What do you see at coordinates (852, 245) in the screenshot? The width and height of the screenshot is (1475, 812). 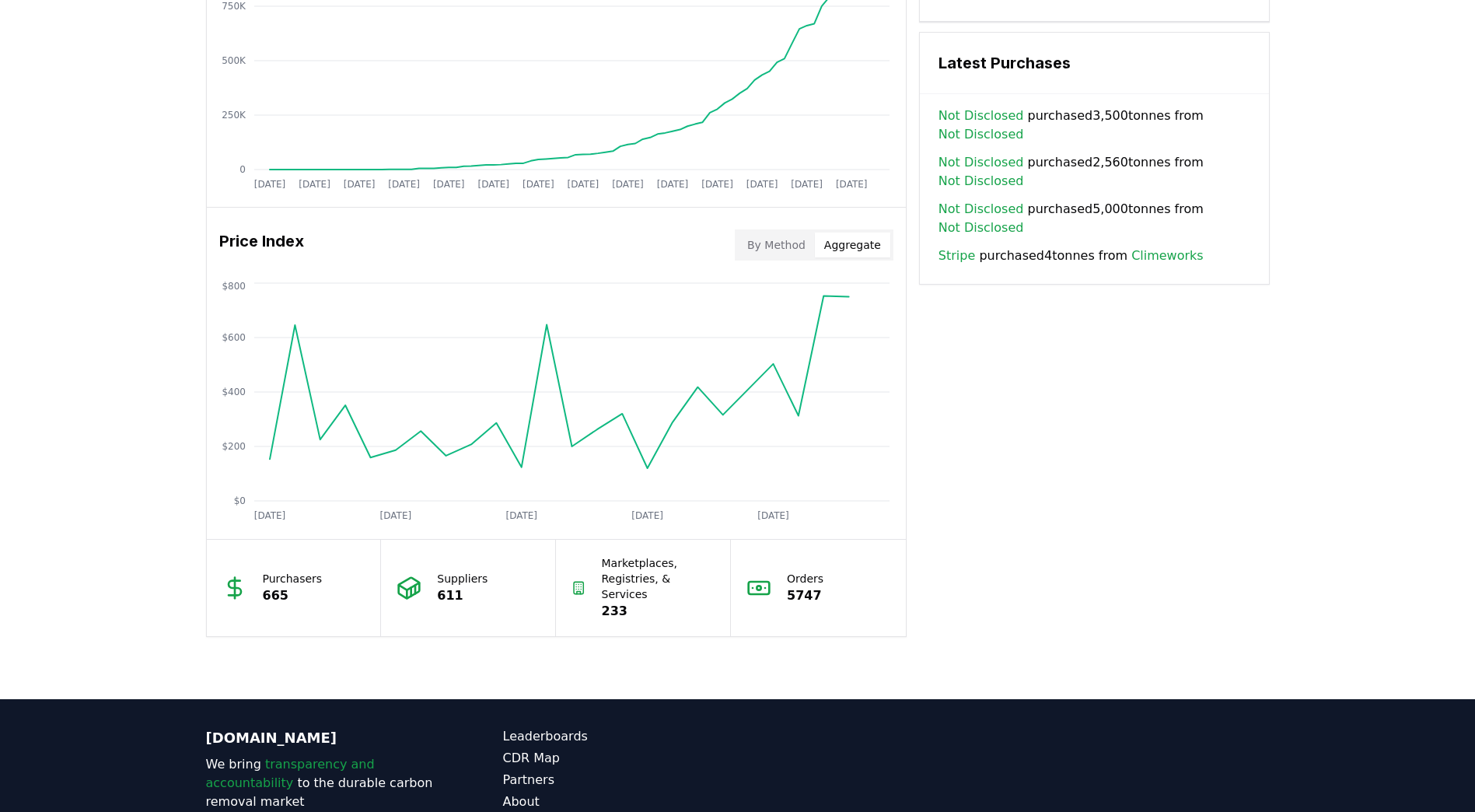 I see `button: Aggregate` at bounding box center [852, 245].